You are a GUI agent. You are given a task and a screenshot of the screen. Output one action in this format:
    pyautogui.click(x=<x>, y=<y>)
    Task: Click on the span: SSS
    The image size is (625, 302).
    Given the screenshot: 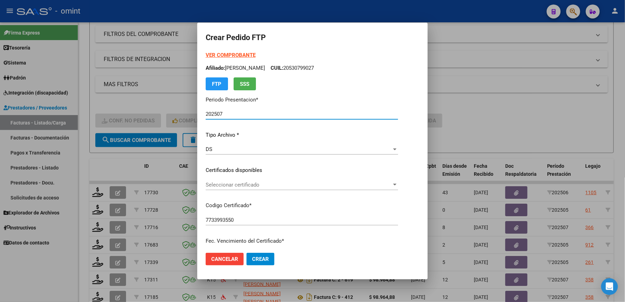 What is the action you would take?
    pyautogui.click(x=245, y=84)
    